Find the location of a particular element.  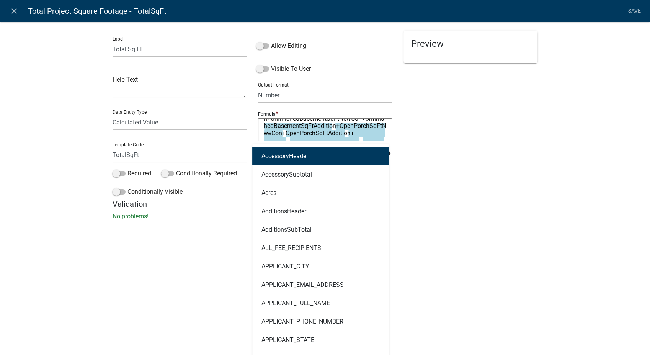

label: Required is located at coordinates (132, 173).